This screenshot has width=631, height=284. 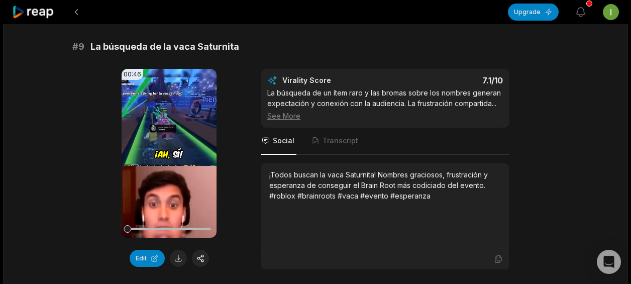 I want to click on button: Edit, so click(x=147, y=258).